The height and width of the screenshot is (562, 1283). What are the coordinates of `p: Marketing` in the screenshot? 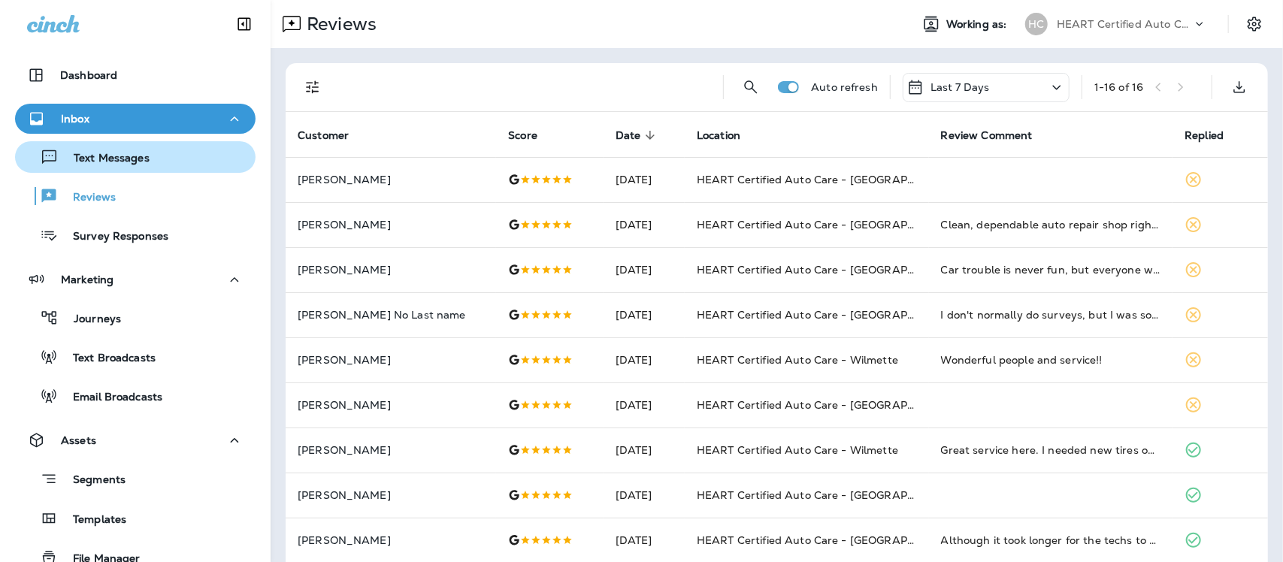 It's located at (87, 280).